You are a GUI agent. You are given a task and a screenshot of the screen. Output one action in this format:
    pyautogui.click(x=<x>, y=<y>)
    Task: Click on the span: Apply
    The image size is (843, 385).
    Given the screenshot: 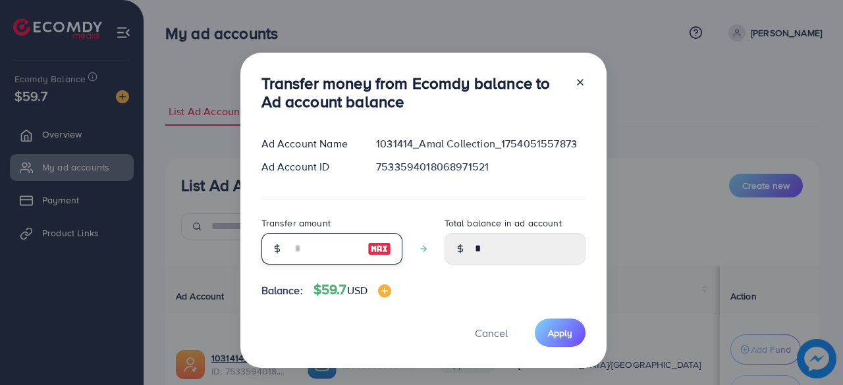 What is the action you would take?
    pyautogui.click(x=560, y=333)
    